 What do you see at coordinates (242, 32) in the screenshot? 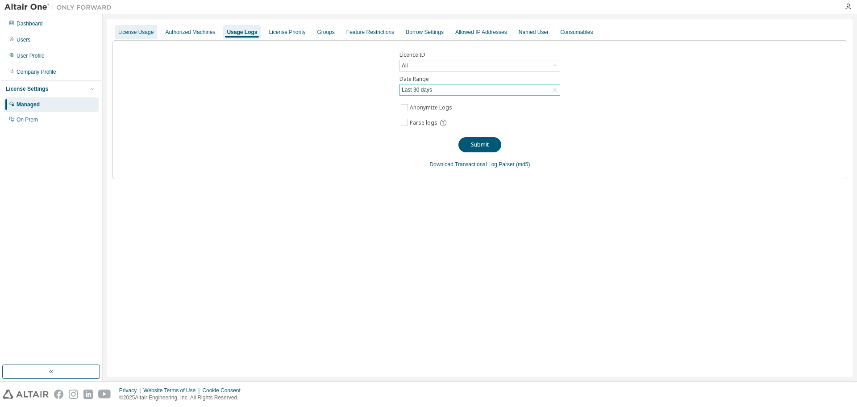
I see `div: Usage Logs` at bounding box center [242, 32].